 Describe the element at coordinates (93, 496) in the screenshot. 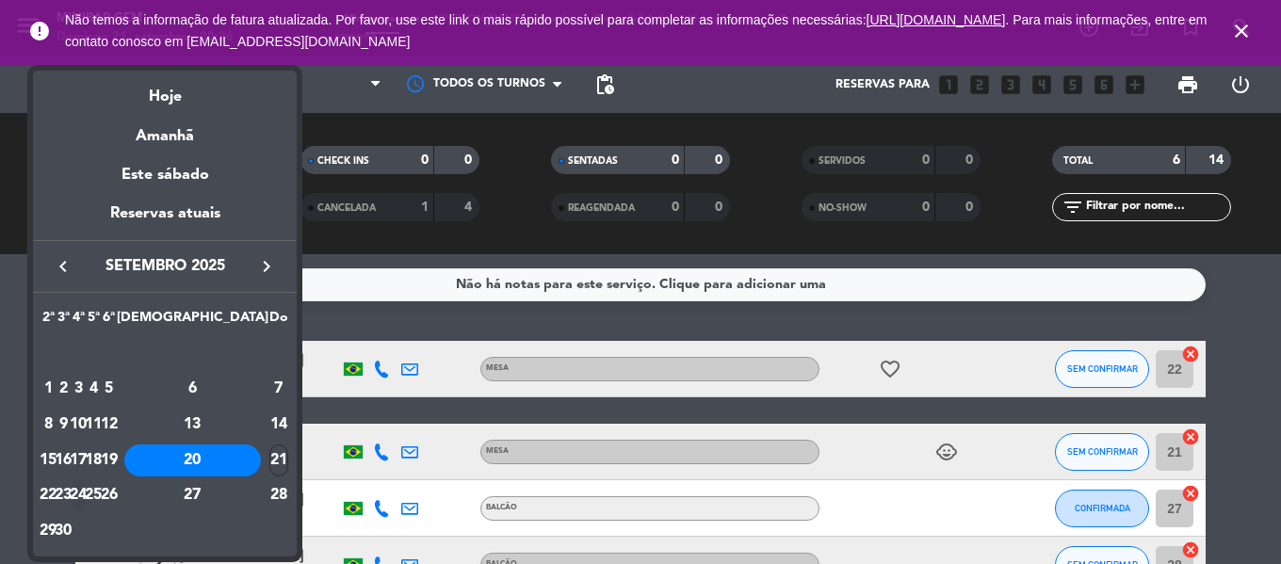

I see `td: 25 de setembro de 2025` at that location.